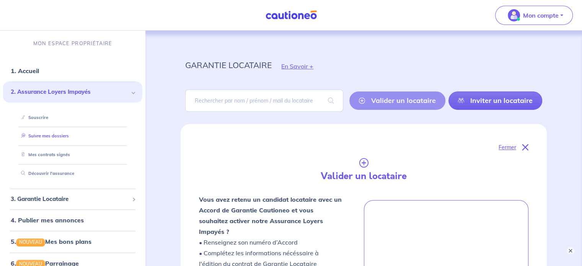 This screenshot has width=582, height=266. What do you see at coordinates (33, 118) in the screenshot?
I see `a: Souscrire` at bounding box center [33, 118].